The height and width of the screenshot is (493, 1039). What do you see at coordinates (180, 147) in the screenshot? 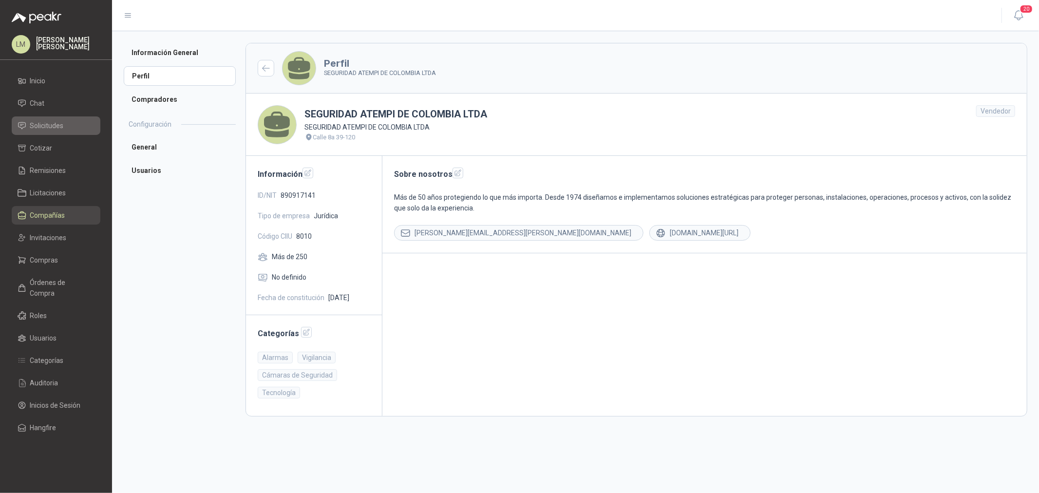
I see `a: General` at bounding box center [180, 147].